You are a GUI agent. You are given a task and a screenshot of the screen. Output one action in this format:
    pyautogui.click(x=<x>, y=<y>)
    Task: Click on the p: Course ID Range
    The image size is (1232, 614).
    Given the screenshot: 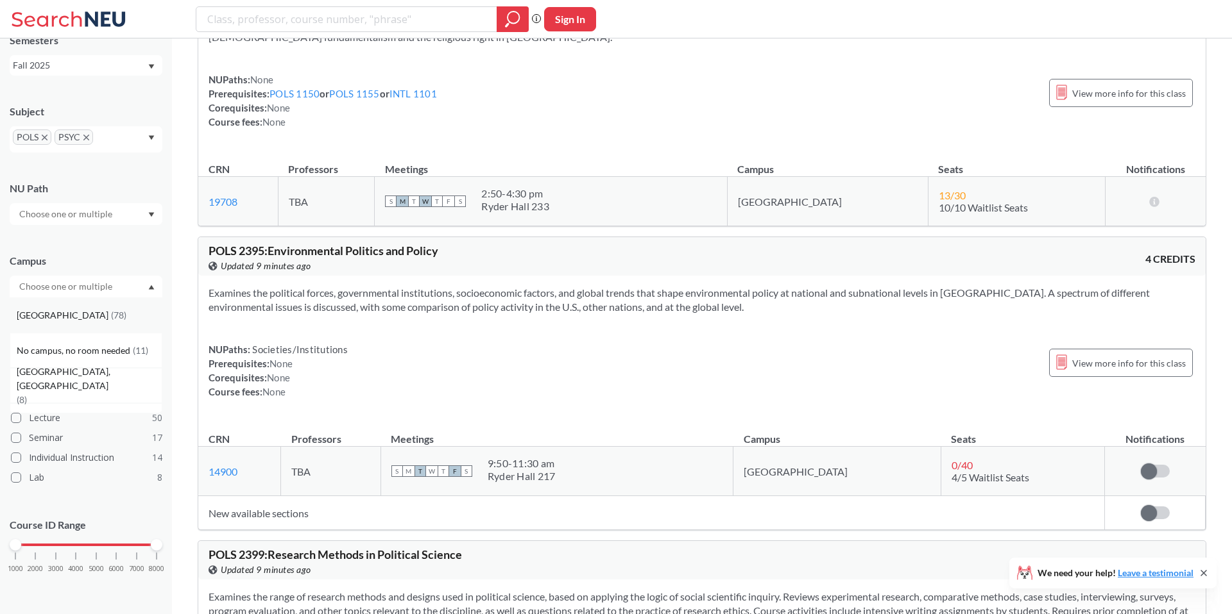 What is the action you would take?
    pyautogui.click(x=86, y=525)
    